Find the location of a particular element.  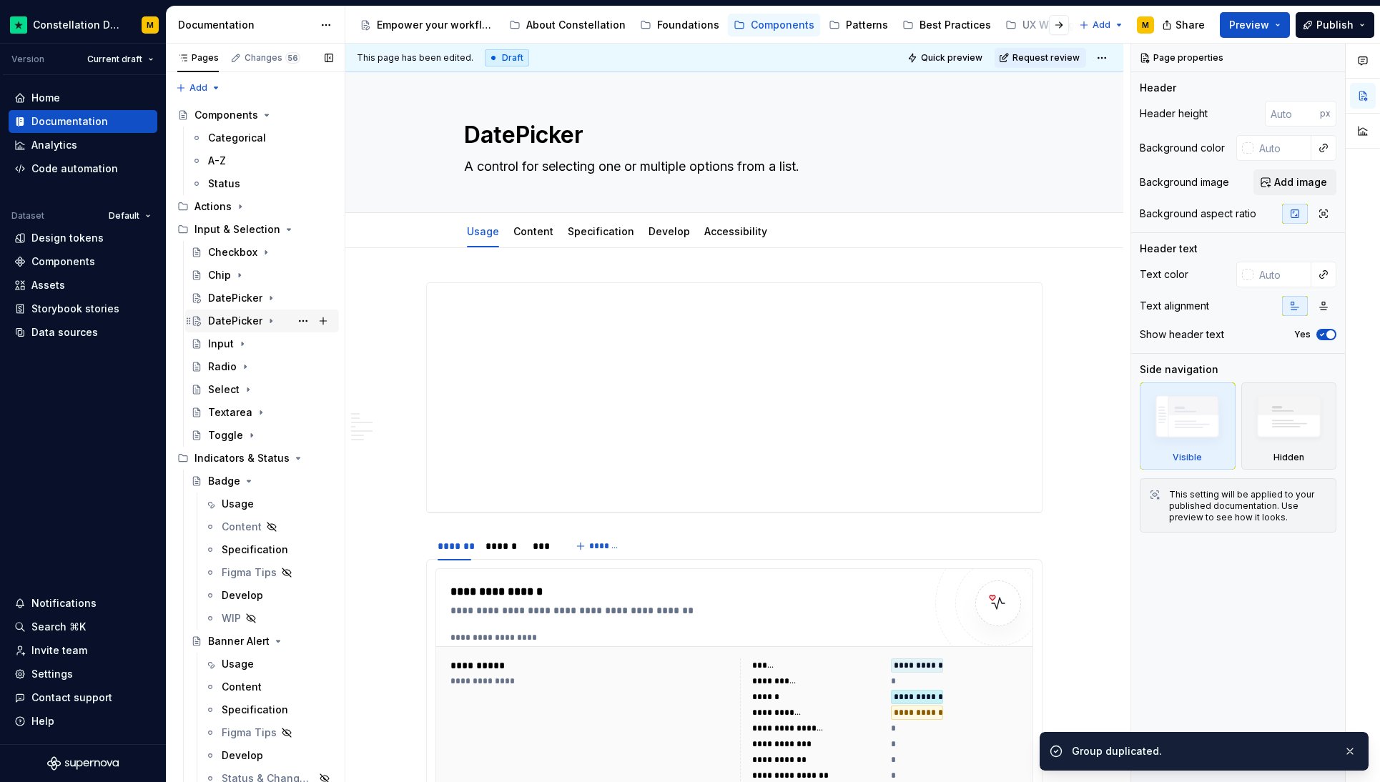

p: px is located at coordinates (1325, 114).